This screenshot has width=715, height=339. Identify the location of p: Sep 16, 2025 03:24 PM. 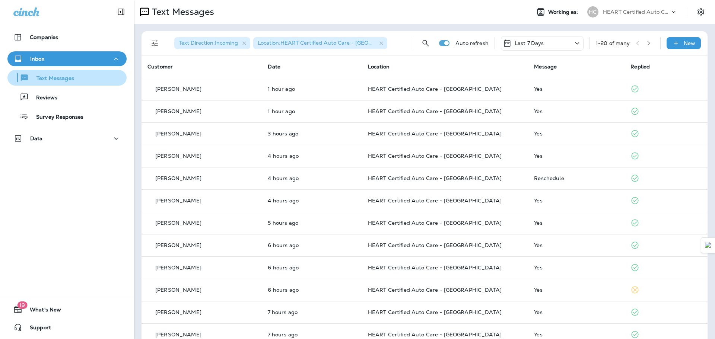
(312, 111).